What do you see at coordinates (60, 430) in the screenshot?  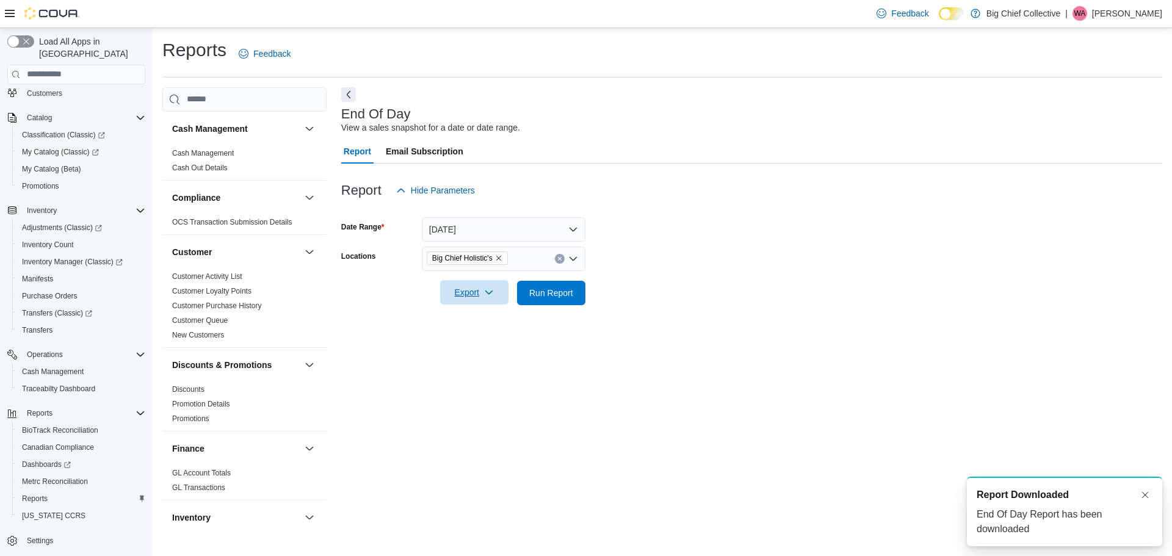 I see `a: BioTrack Reconciliation` at bounding box center [60, 430].